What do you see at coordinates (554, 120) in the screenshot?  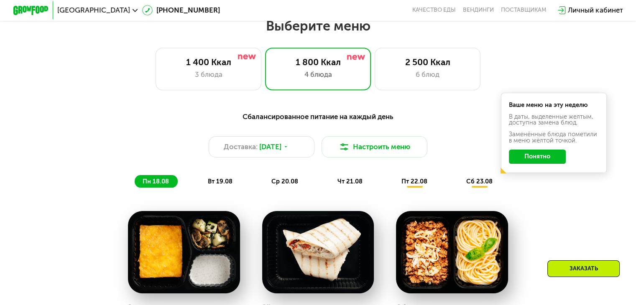 I see `div: В даты, выделенные желтым, доступна замена блюд.` at bounding box center [554, 120].